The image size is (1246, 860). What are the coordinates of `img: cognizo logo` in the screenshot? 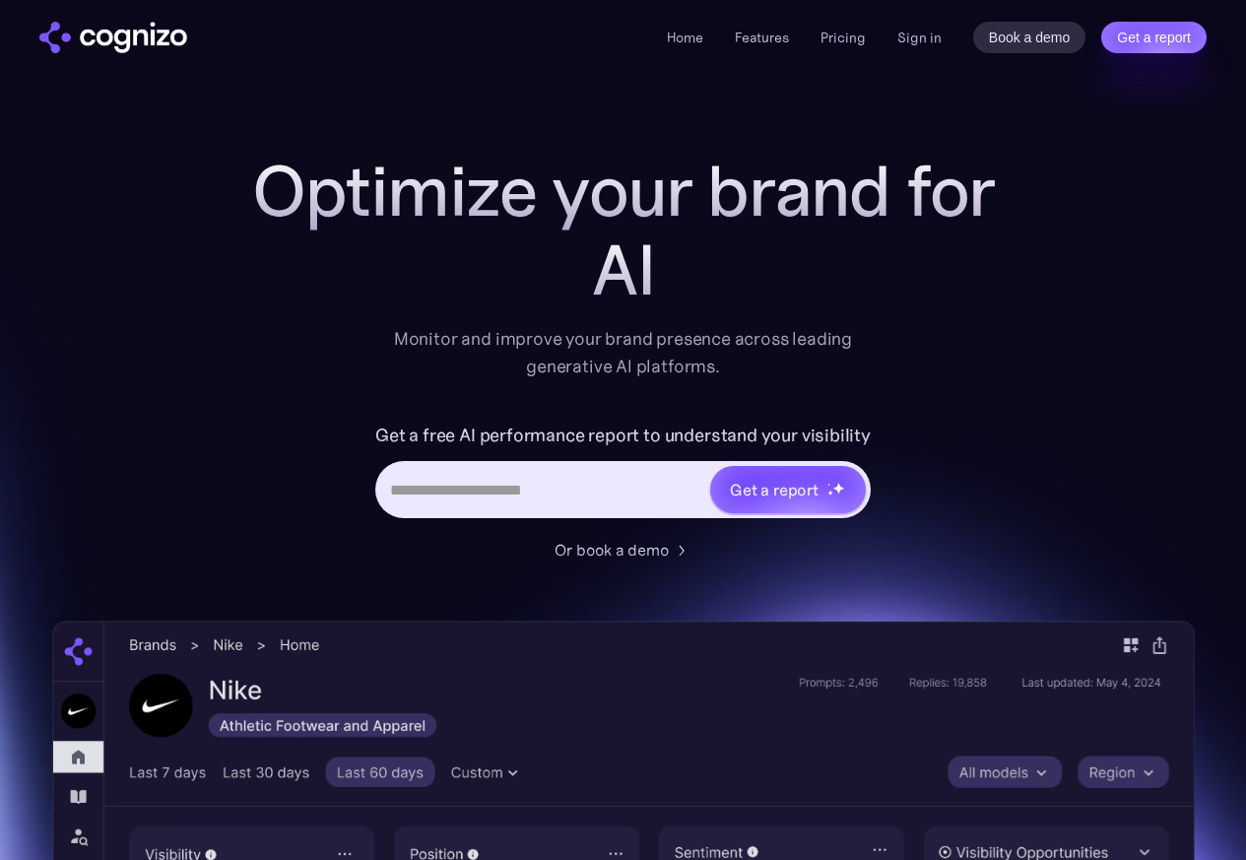 It's located at (113, 37).